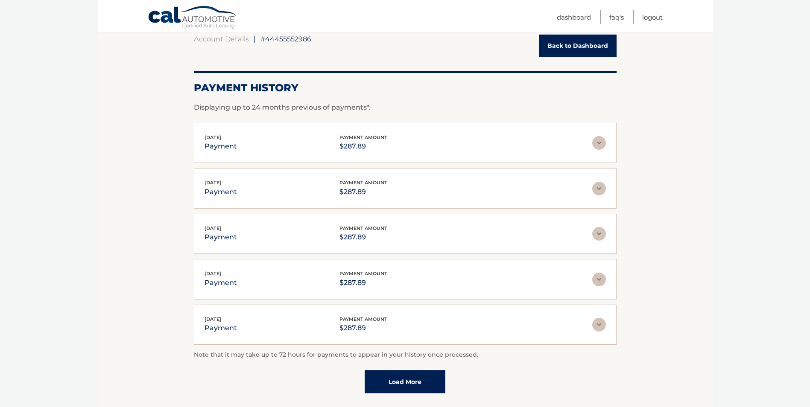  Describe the element at coordinates (193, 18) in the screenshot. I see `a: Cal Automotive` at that location.